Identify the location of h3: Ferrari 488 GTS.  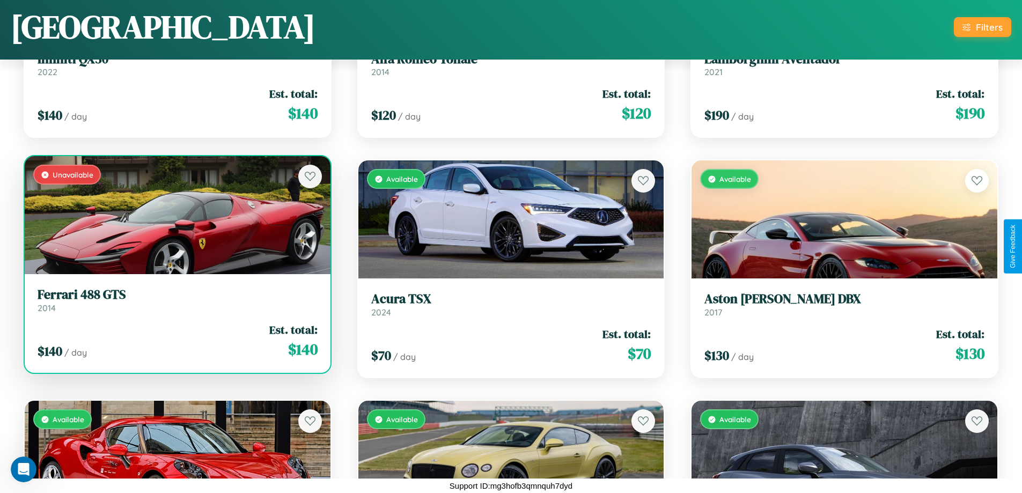
(178, 295).